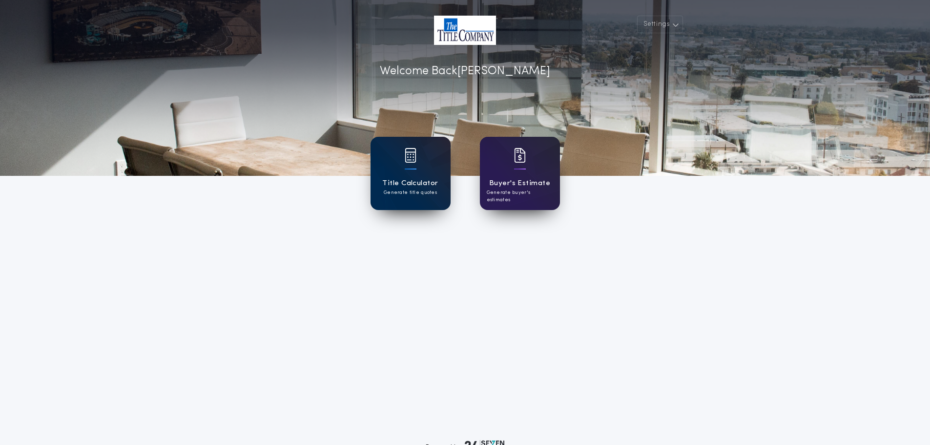  Describe the element at coordinates (520, 173) in the screenshot. I see `a: card iconBuyer's EstimateGenerate buyer's estimates` at that location.